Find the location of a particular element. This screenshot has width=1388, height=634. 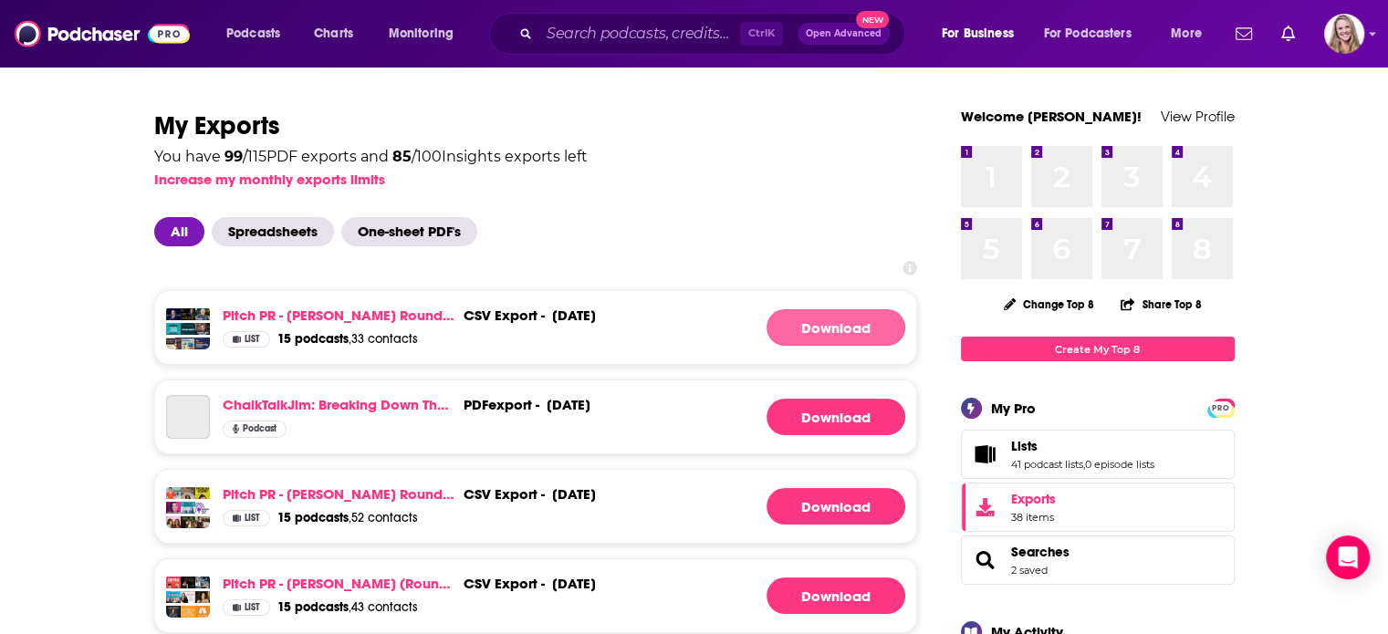

span: List is located at coordinates (252, 518).